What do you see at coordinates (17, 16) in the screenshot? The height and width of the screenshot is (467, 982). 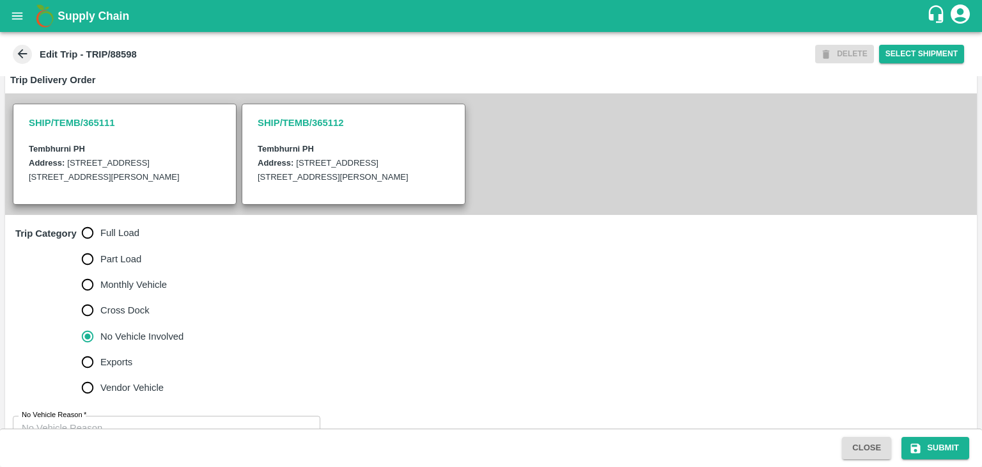 I see `button: open drawer` at bounding box center [17, 16].